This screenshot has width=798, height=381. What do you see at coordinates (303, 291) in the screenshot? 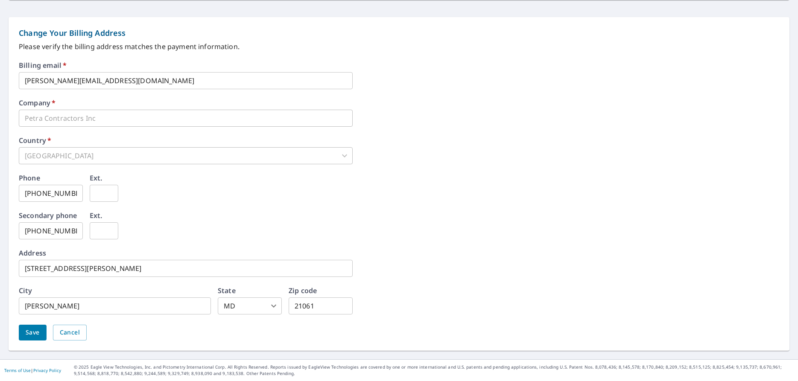
I see `label: Zip code` at bounding box center [303, 291].